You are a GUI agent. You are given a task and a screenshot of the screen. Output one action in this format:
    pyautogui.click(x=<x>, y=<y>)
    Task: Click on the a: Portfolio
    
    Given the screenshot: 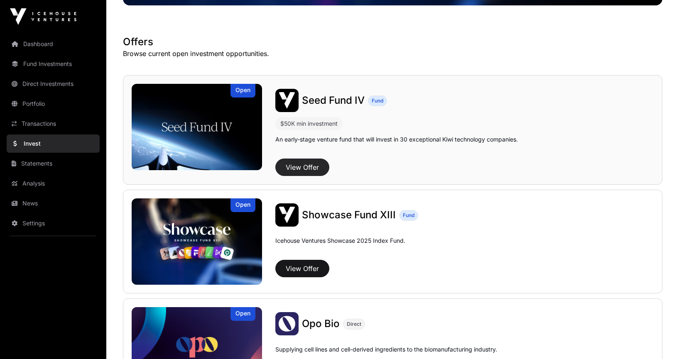 What is the action you would take?
    pyautogui.click(x=53, y=104)
    